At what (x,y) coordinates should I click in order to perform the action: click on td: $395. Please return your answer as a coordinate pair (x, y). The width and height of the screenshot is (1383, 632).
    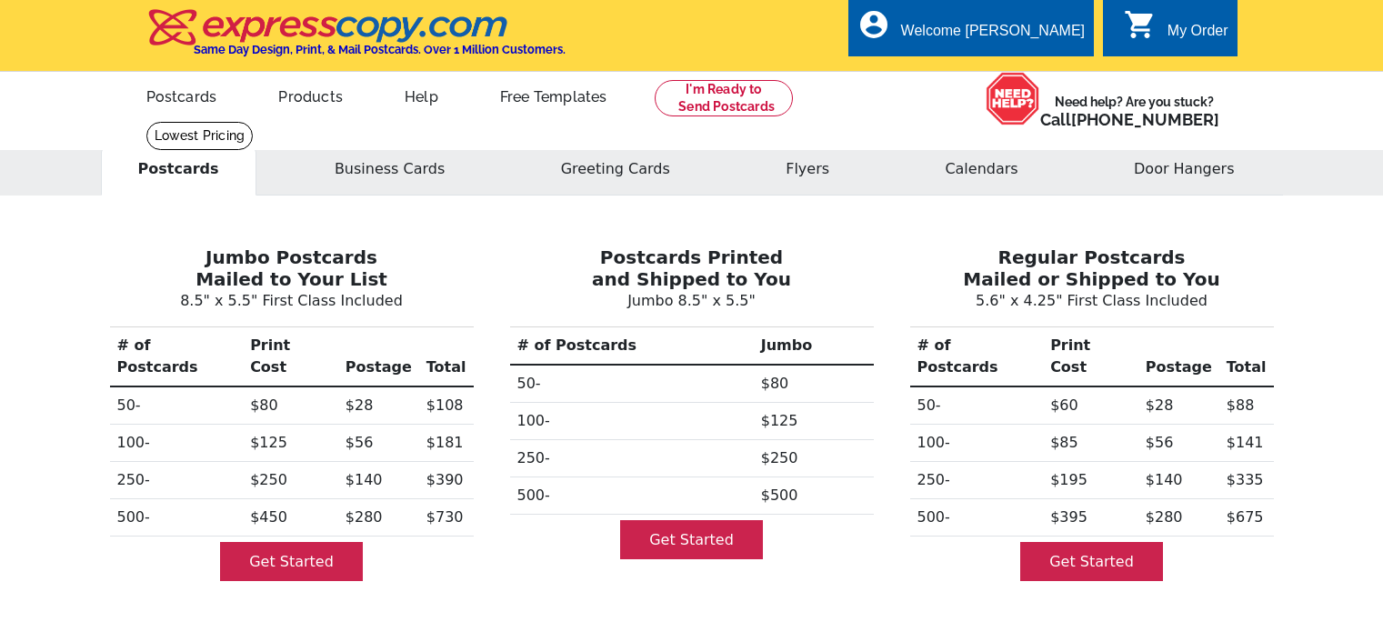
    Looking at the image, I should click on (1090, 517).